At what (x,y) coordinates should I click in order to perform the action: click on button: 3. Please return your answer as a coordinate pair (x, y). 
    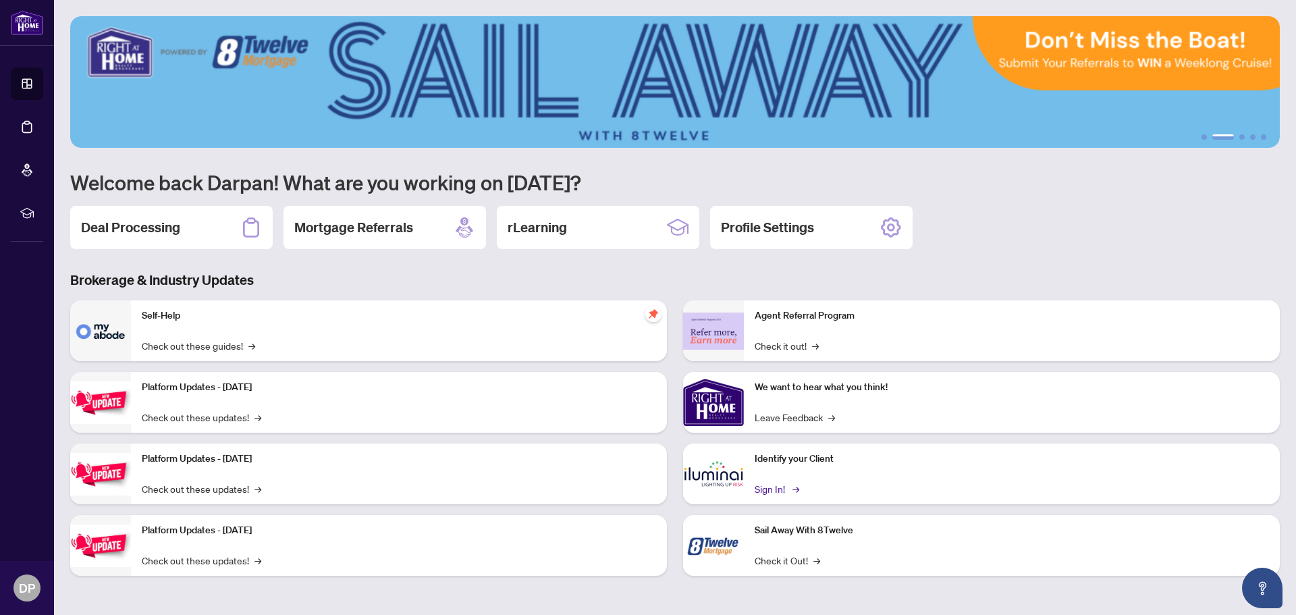
    Looking at the image, I should click on (1242, 137).